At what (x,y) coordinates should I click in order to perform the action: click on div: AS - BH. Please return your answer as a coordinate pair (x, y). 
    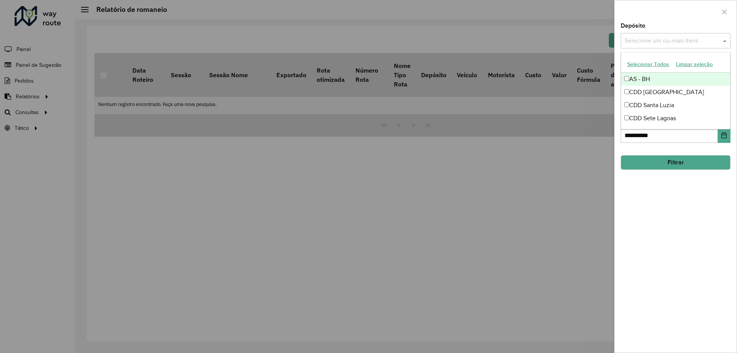
    Looking at the image, I should click on (676, 79).